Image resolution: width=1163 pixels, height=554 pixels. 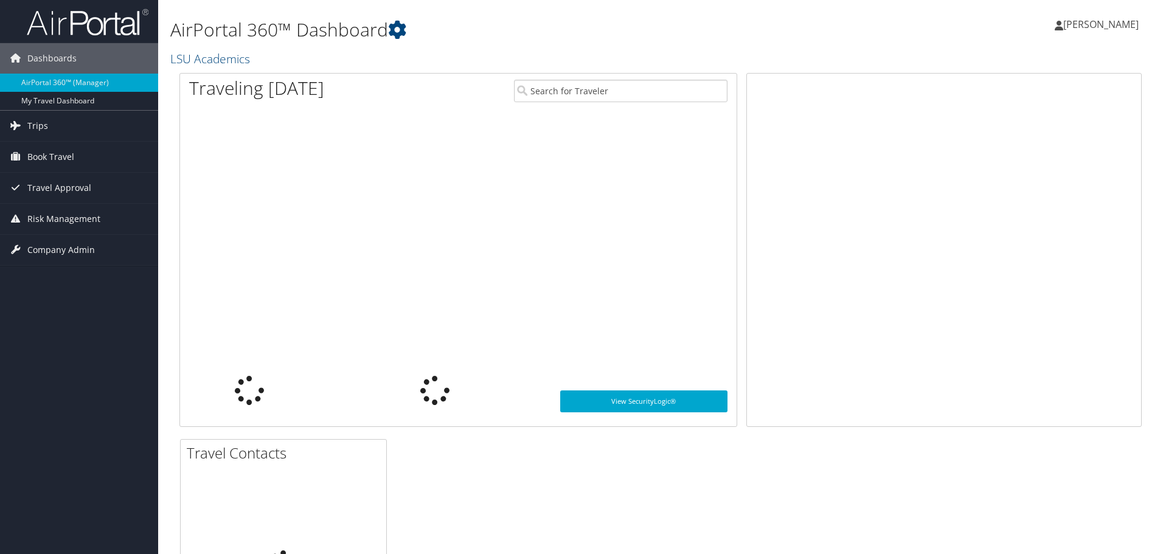 I want to click on span: Risk Management, so click(x=64, y=219).